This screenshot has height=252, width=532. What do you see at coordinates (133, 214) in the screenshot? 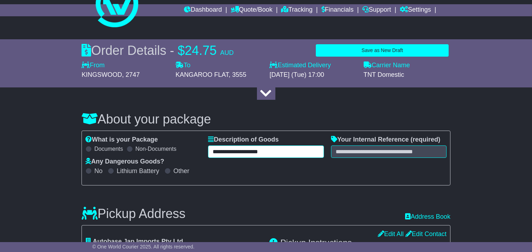
I see `h3: Pickup Address` at bounding box center [133, 214].